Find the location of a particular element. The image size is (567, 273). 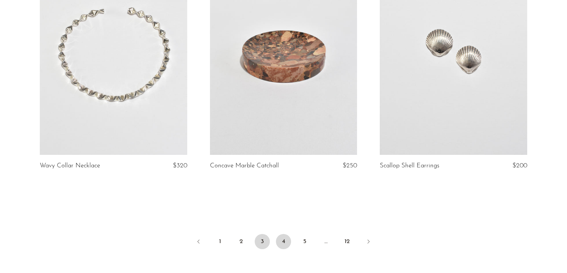

a: Wavy Collar Necklace is located at coordinates (70, 166).